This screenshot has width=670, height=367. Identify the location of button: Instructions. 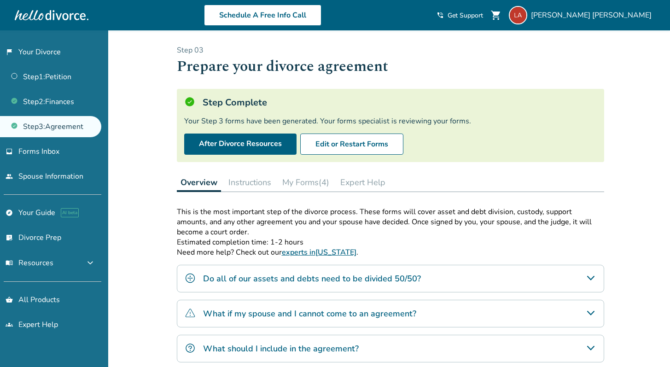
(249, 182).